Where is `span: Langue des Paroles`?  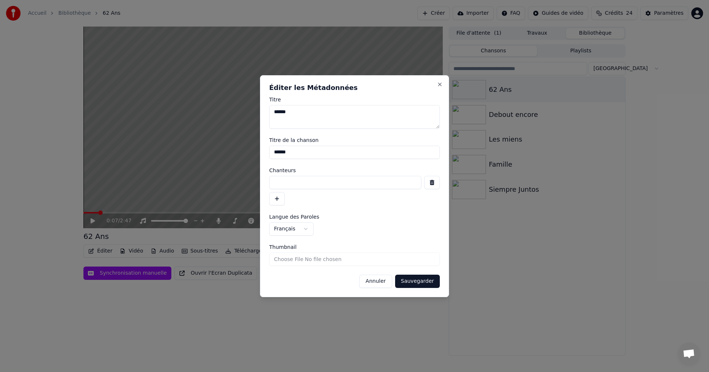
span: Langue des Paroles is located at coordinates (294, 217).